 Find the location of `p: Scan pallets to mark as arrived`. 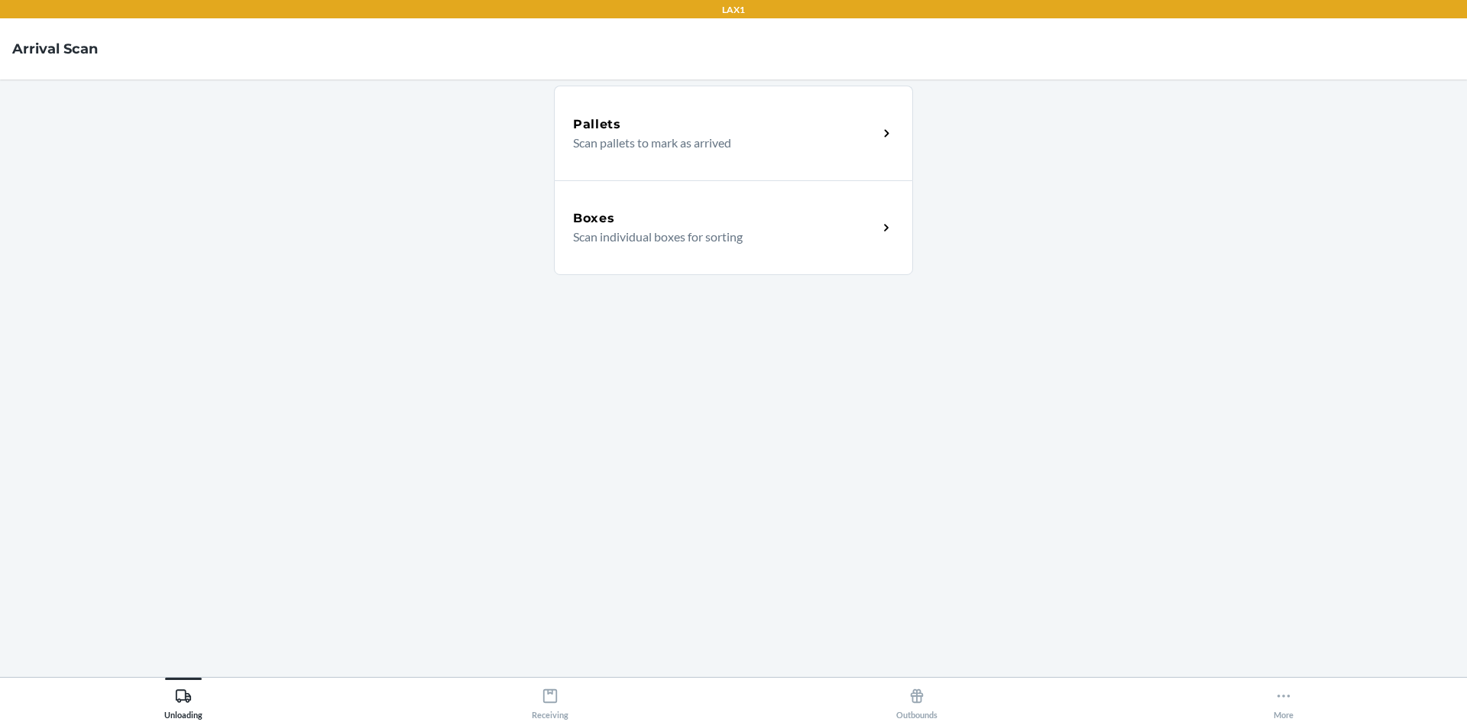

p: Scan pallets to mark as arrived is located at coordinates (719, 143).